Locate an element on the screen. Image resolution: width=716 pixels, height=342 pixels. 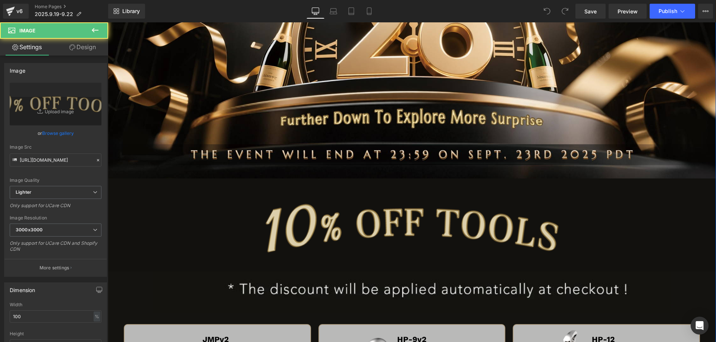
b: Lighter is located at coordinates (24, 192).